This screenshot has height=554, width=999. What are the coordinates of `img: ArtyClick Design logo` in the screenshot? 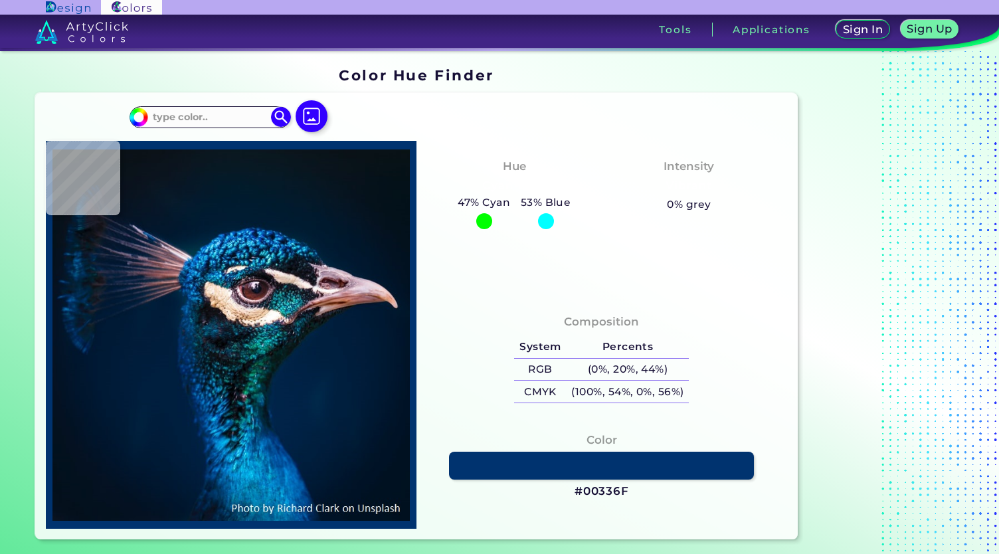 It's located at (68, 7).